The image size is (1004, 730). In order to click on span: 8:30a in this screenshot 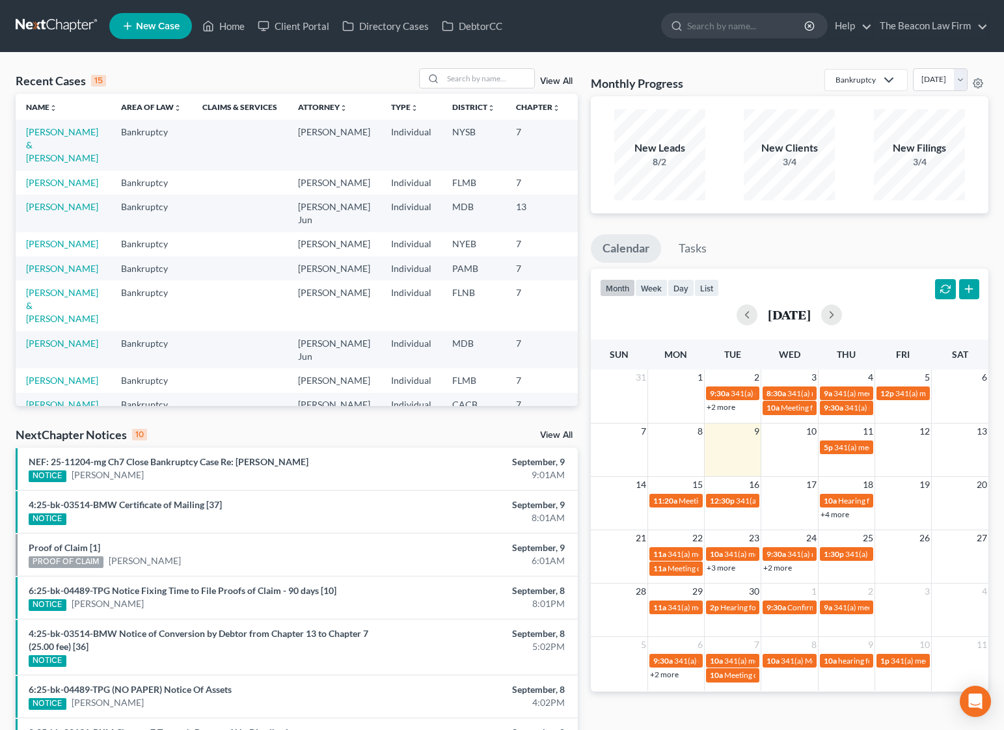, I will do `click(776, 393)`.